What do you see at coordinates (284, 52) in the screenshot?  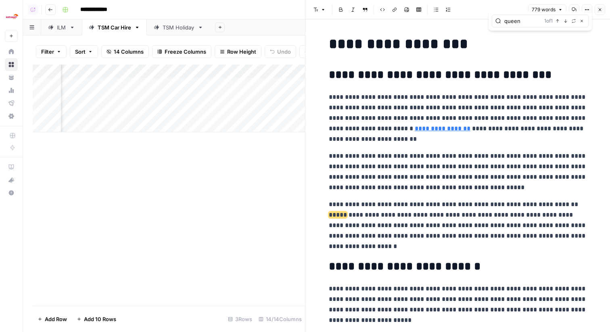 I see `span: Undo` at bounding box center [284, 52].